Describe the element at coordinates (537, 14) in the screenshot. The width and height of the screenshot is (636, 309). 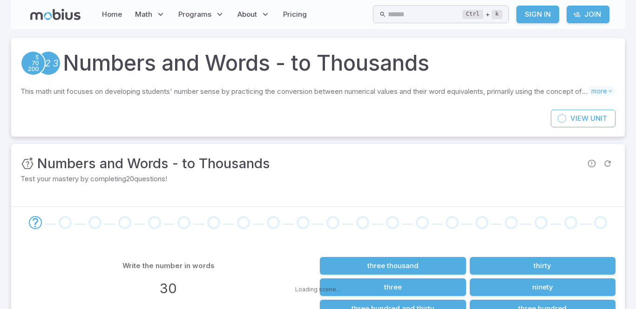
I see `a: Sign In` at that location.